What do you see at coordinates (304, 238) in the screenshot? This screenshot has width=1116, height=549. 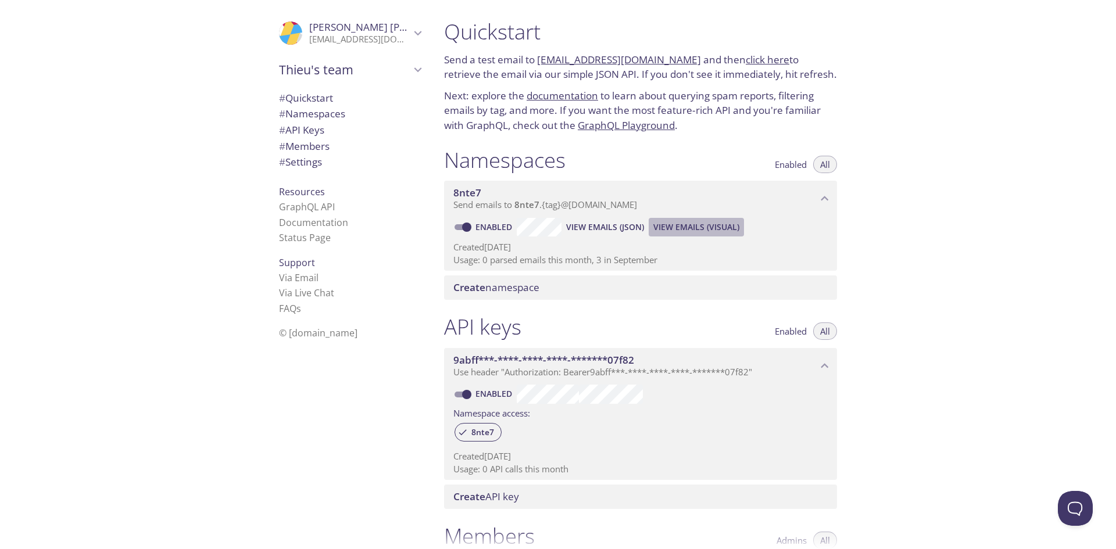 I see `a: Status Page` at bounding box center [304, 238].